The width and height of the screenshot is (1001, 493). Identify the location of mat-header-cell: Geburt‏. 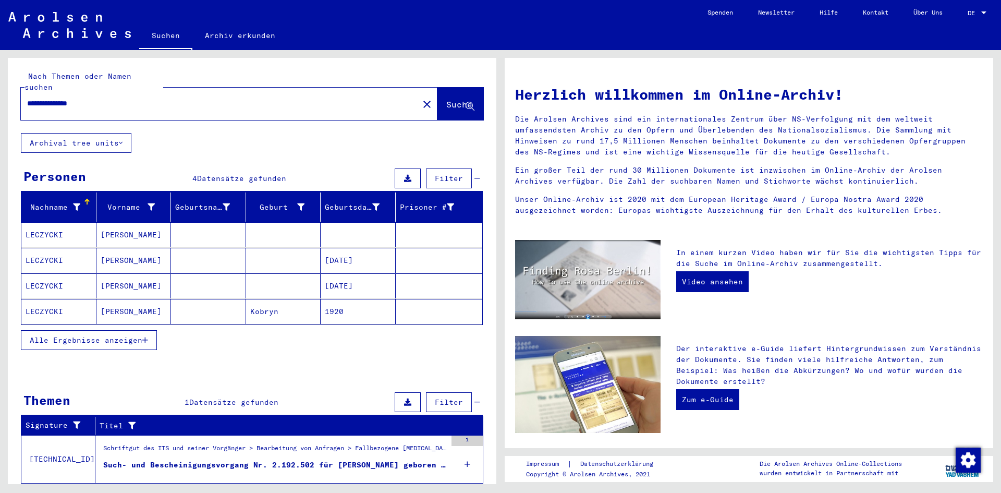
(284, 207).